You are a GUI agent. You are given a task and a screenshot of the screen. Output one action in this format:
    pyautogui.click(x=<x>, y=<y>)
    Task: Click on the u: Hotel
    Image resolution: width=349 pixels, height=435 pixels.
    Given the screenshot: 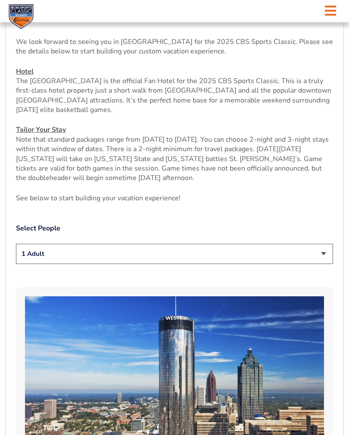 What is the action you would take?
    pyautogui.click(x=25, y=72)
    